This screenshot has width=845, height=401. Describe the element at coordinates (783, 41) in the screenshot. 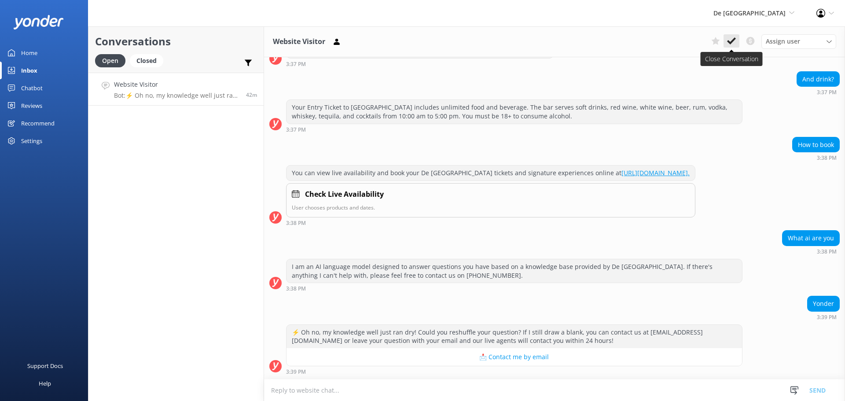

I see `span: Assign user` at that location.